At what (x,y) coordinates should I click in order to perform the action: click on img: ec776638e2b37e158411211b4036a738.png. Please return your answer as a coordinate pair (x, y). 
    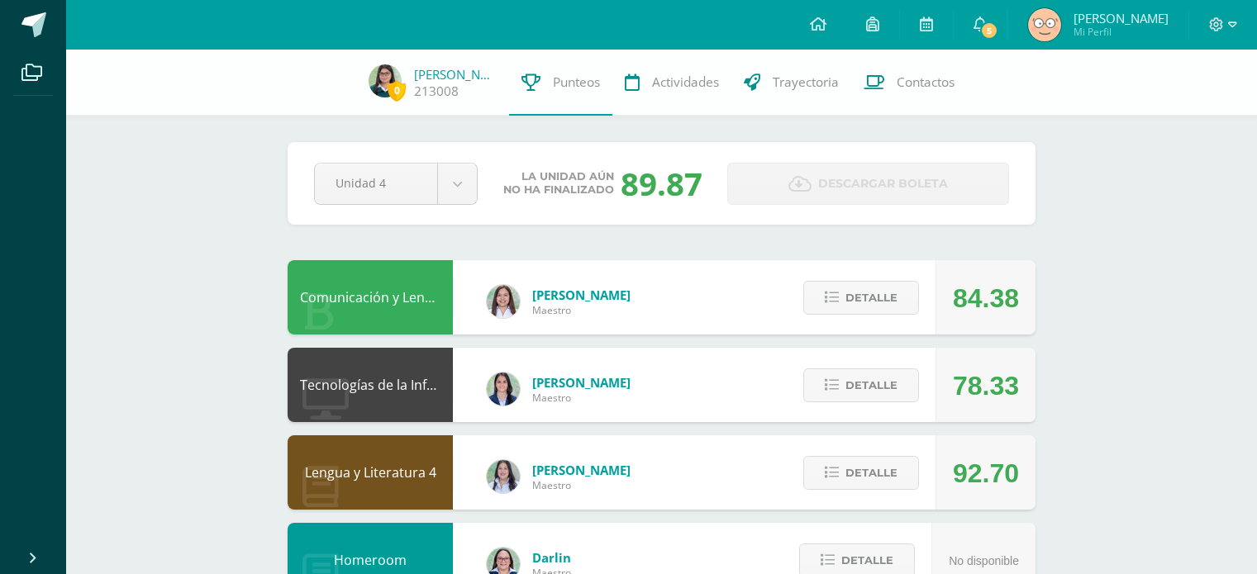
    Looking at the image, I should click on (1044, 25).